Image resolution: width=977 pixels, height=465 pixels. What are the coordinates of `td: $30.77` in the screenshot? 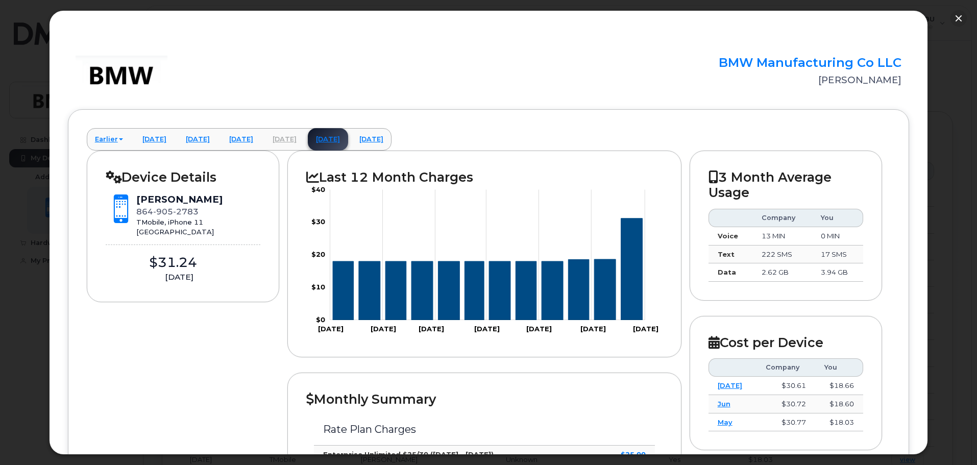 It's located at (785, 423).